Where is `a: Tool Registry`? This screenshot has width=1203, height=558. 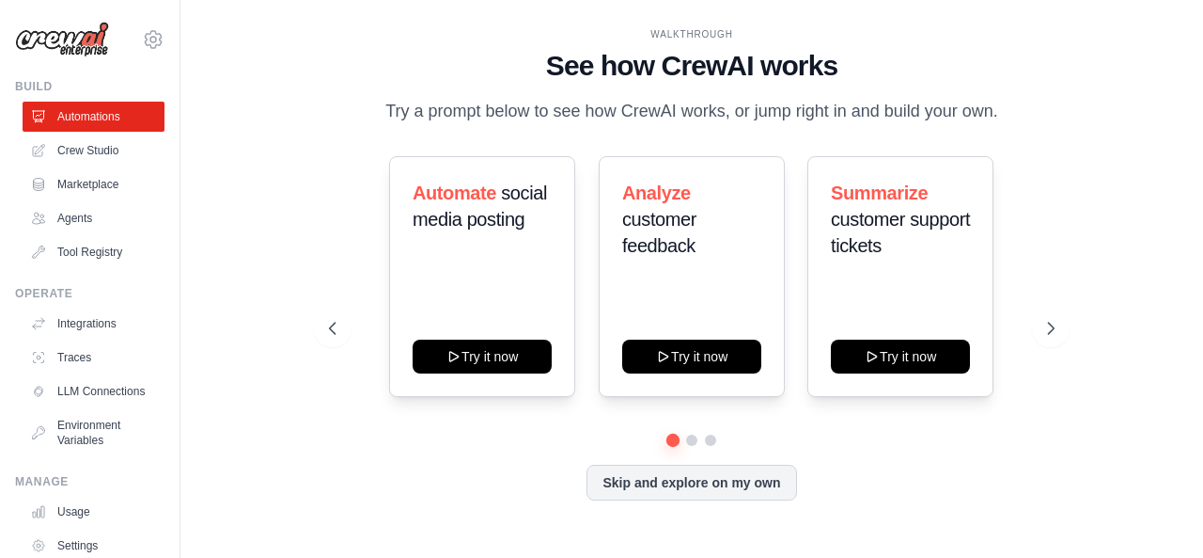 a: Tool Registry is located at coordinates (93, 252).